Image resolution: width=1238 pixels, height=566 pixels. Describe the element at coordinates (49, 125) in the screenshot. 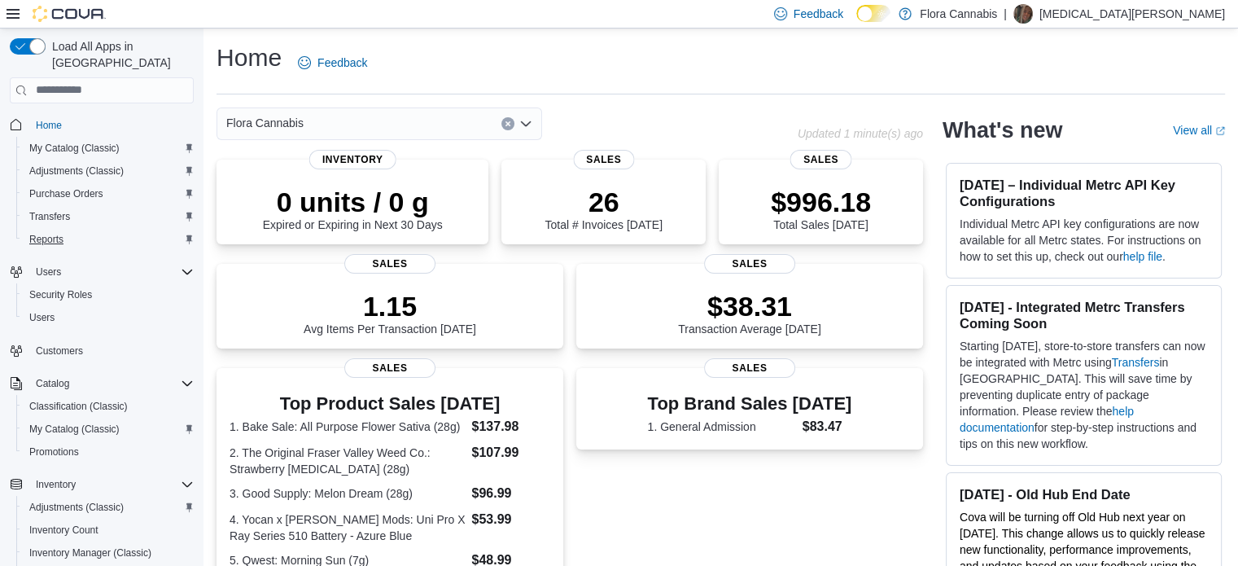

I see `a: Home` at that location.